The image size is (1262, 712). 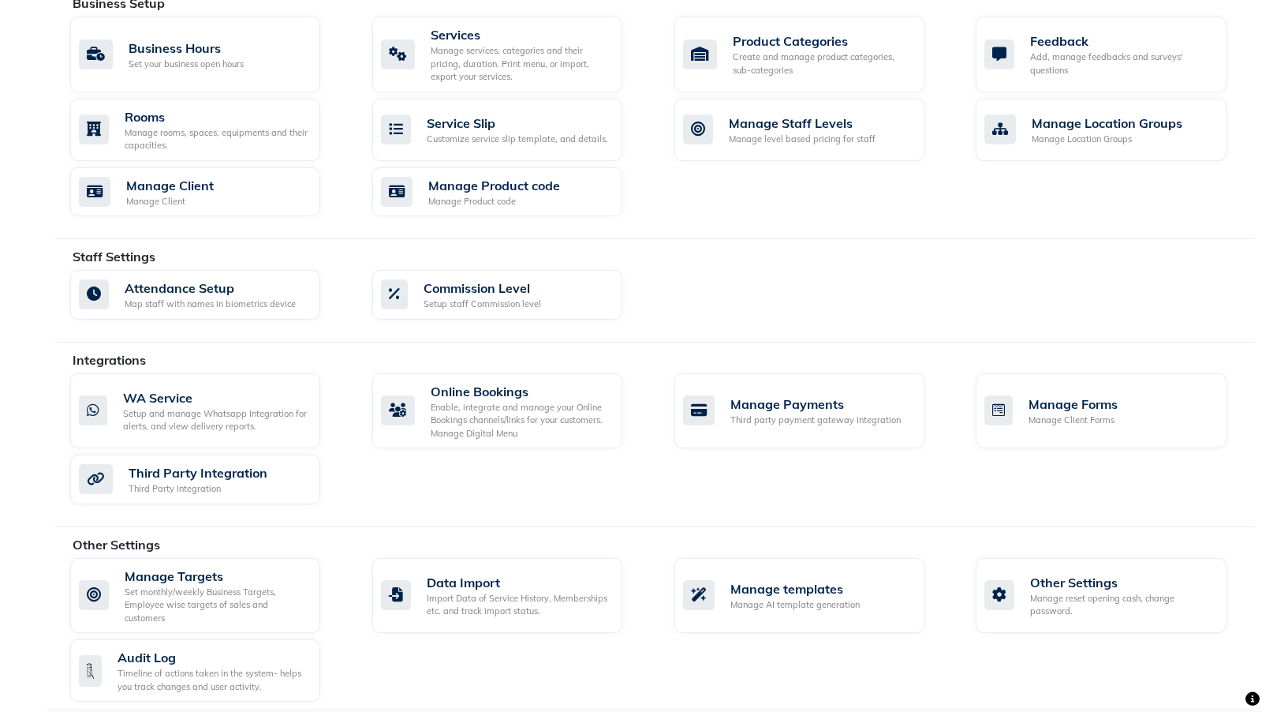 I want to click on a: Other SettingsManage reset opening cash, change password., so click(x=1115, y=596).